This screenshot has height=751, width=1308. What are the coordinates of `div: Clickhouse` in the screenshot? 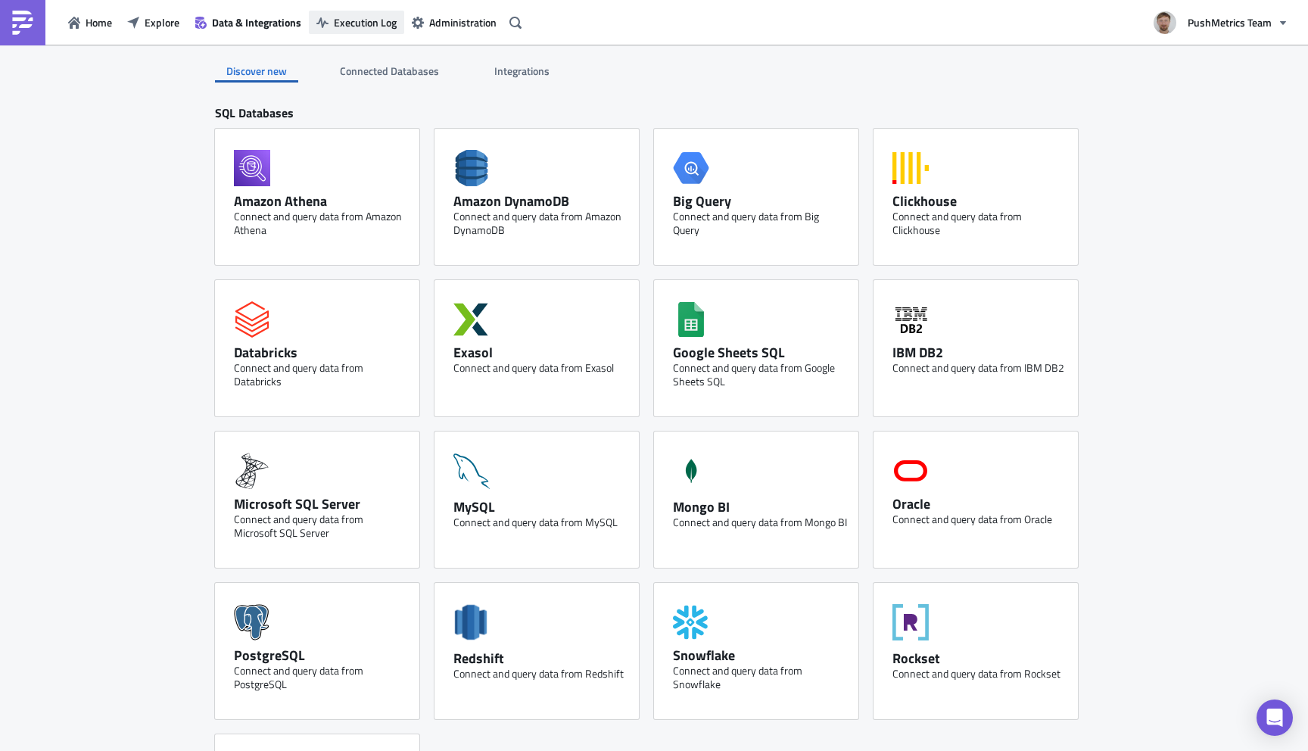 It's located at (979, 201).